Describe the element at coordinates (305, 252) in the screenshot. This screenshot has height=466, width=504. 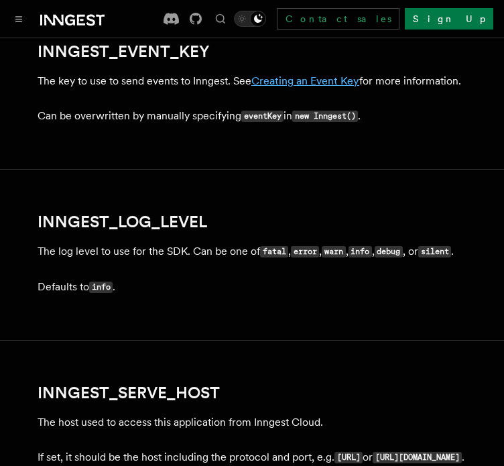
I see `code: error` at that location.